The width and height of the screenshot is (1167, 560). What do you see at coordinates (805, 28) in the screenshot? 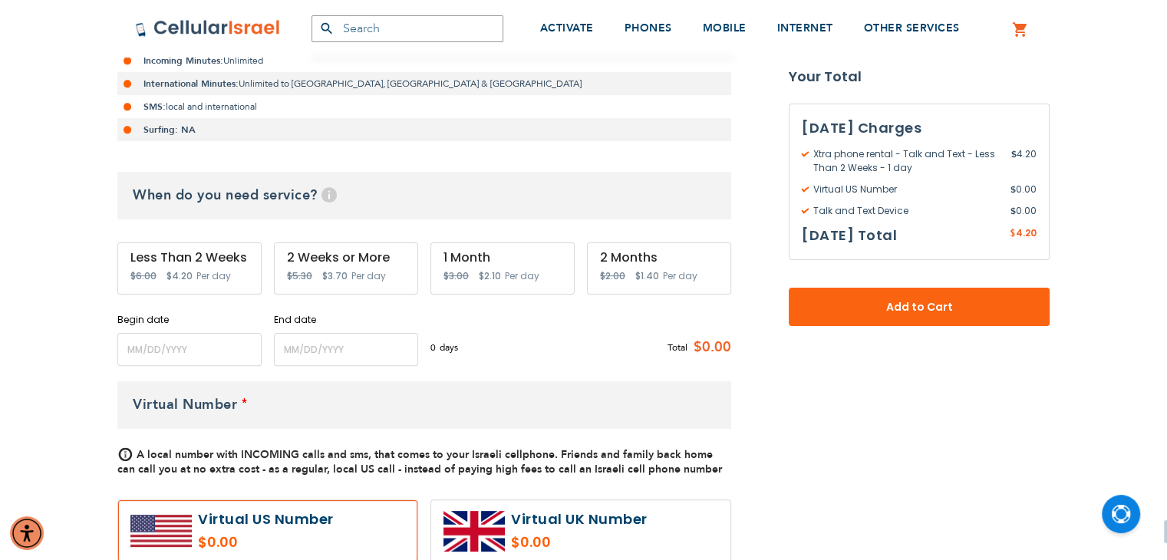
I see `span: INTERNET` at bounding box center [805, 28].